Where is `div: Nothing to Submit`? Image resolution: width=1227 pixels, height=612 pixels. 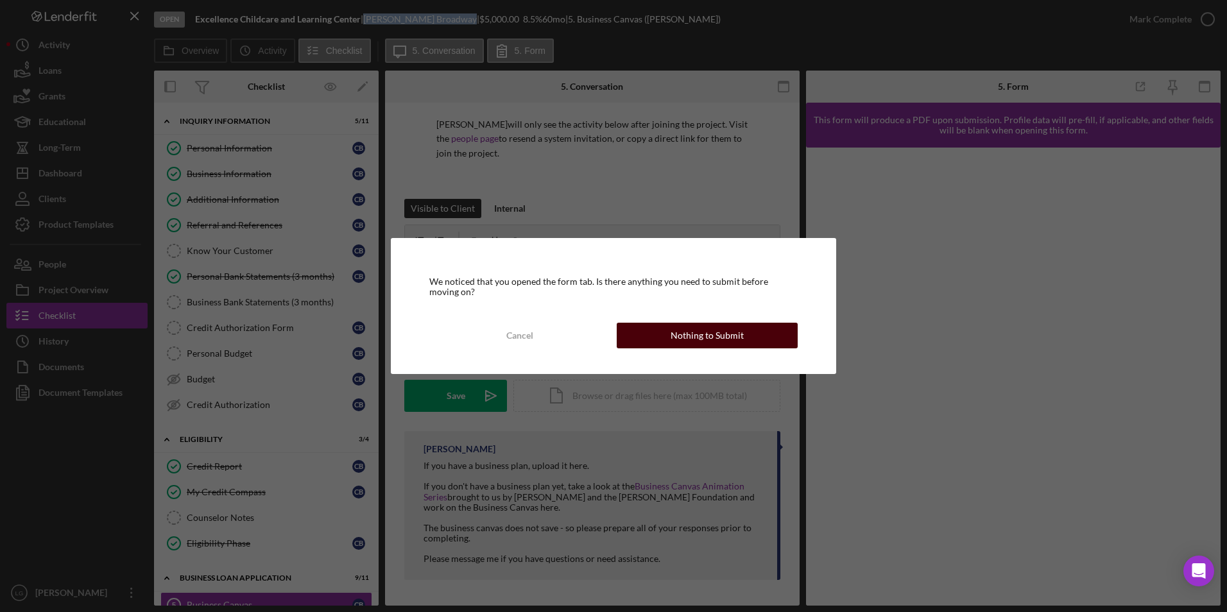 div: Nothing to Submit is located at coordinates (707, 336).